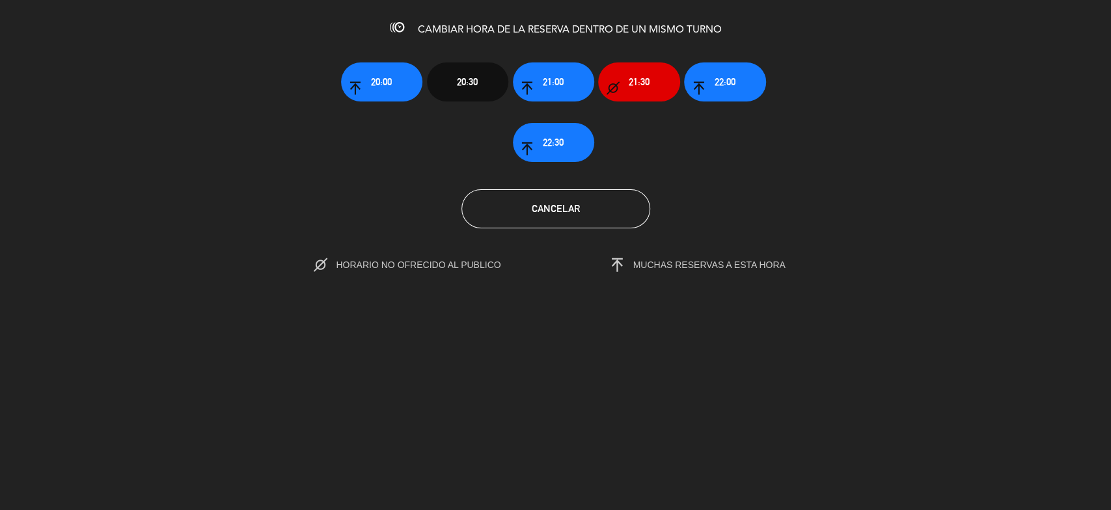 This screenshot has width=1111, height=510. What do you see at coordinates (467, 81) in the screenshot?
I see `span: 20:30` at bounding box center [467, 81].